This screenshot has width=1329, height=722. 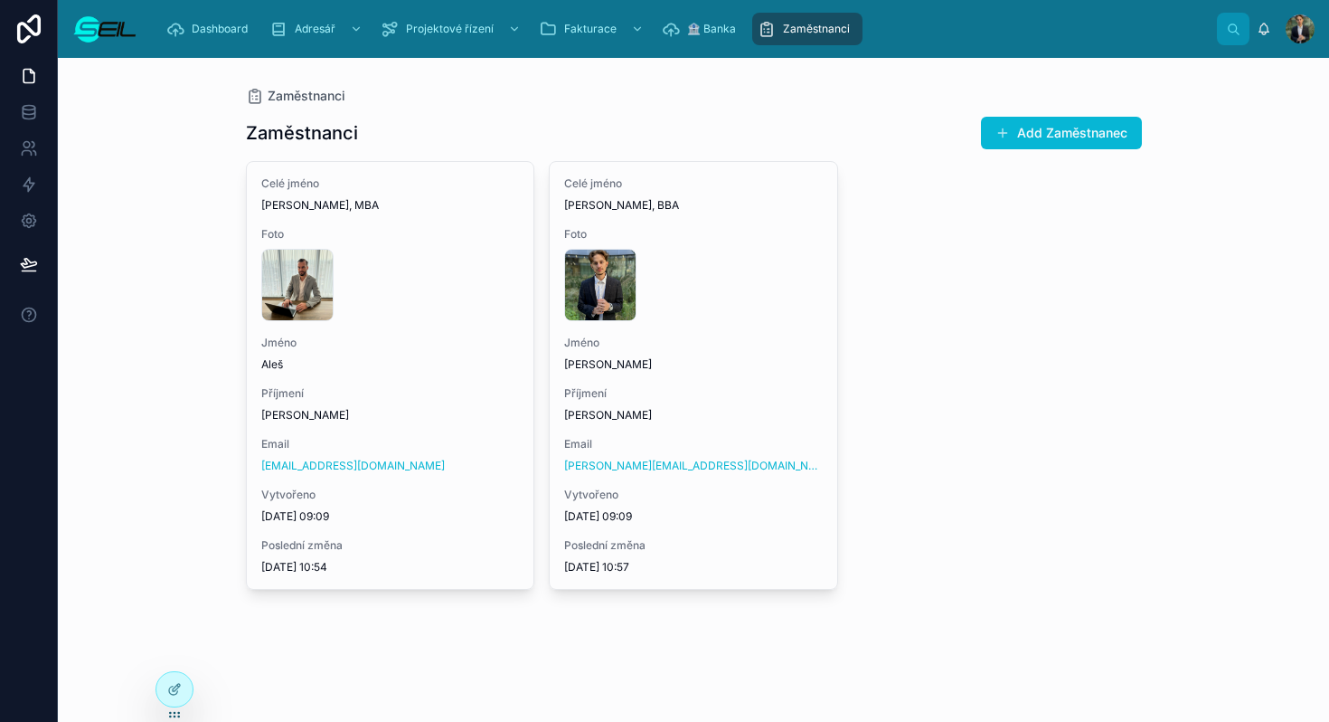 I want to click on span: Aleš, so click(x=391, y=364).